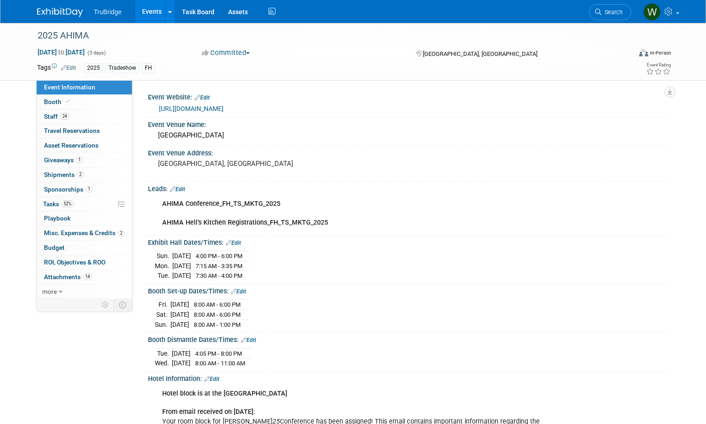  Describe the element at coordinates (219, 275) in the screenshot. I see `span: 7:30 AM - 4:00 PM` at that location.